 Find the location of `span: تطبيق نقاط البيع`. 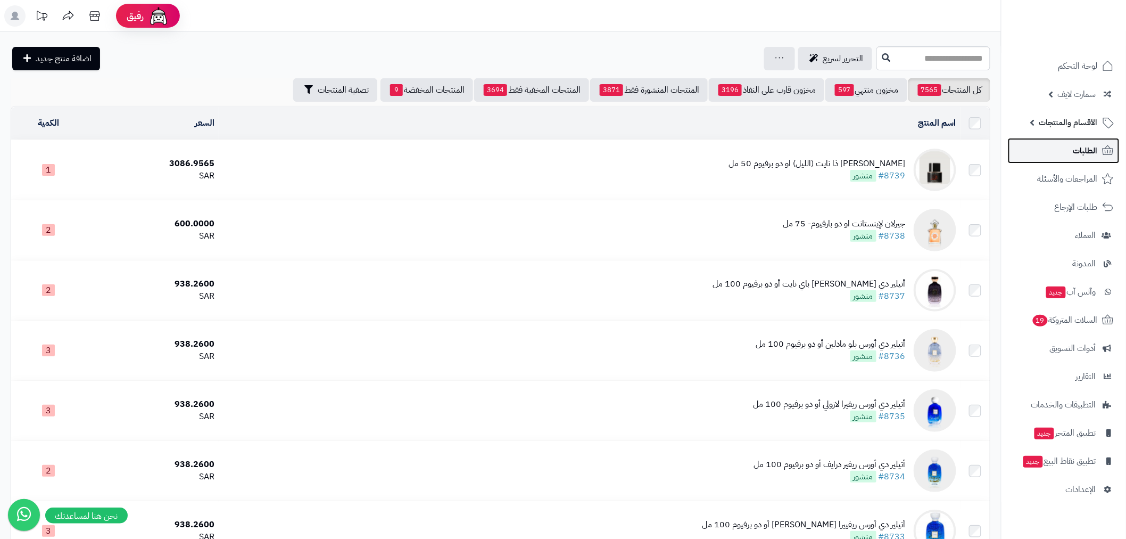

span: تطبيق نقاط البيع is located at coordinates (1059, 461).